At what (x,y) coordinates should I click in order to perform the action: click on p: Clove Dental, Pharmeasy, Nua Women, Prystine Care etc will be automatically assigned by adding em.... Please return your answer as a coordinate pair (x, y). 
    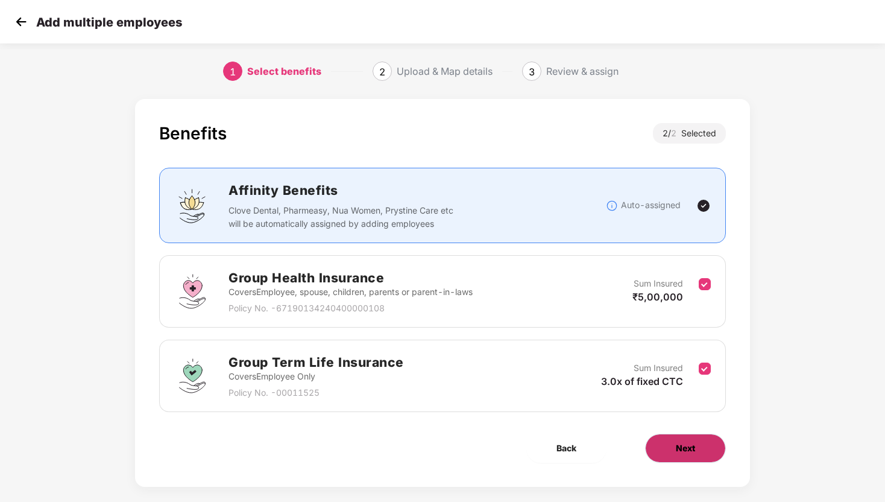
    Looking at the image, I should click on (341, 217).